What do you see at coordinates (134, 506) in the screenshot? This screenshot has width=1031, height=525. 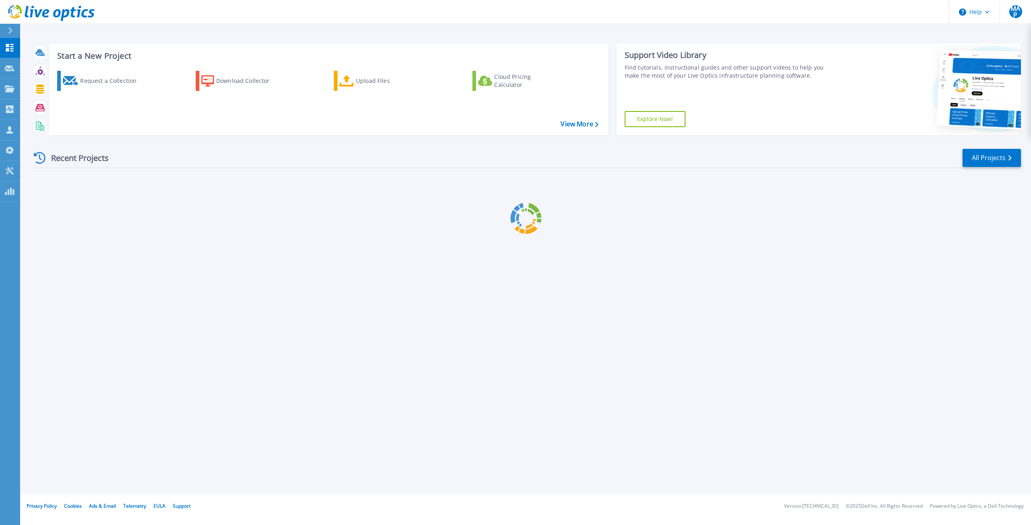 I see `a: Telemetry` at bounding box center [134, 506].